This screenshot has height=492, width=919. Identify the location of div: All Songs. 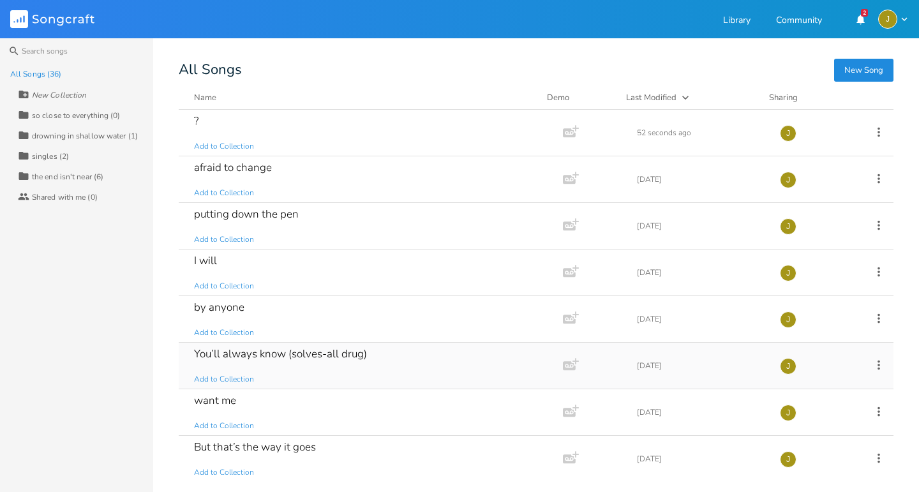
(536, 70).